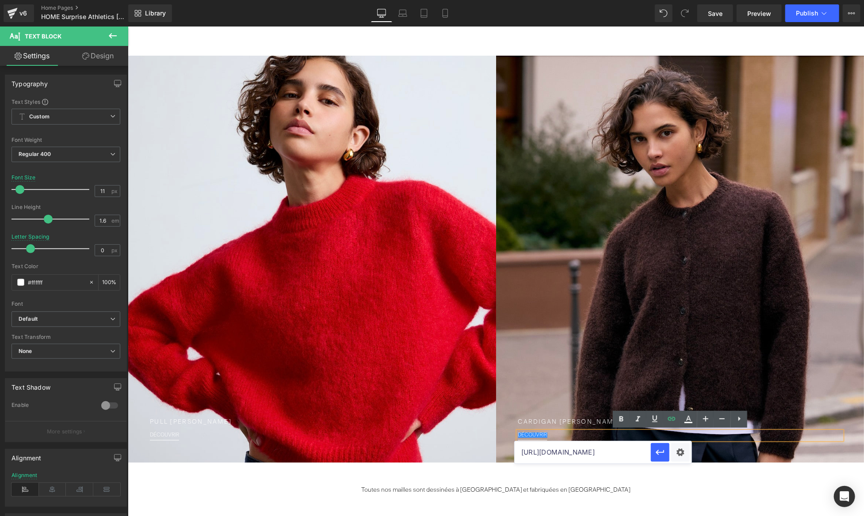 This screenshot has width=864, height=516. Describe the element at coordinates (65, 432) in the screenshot. I see `p: More settings` at that location.